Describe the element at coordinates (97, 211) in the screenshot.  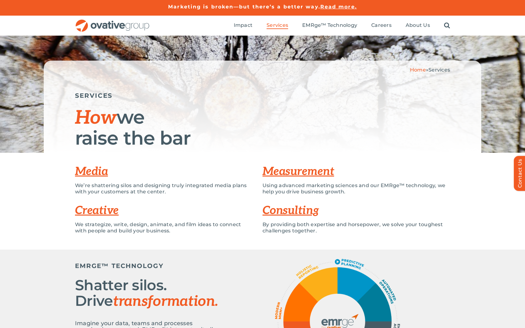
I see `a: Creative` at that location.